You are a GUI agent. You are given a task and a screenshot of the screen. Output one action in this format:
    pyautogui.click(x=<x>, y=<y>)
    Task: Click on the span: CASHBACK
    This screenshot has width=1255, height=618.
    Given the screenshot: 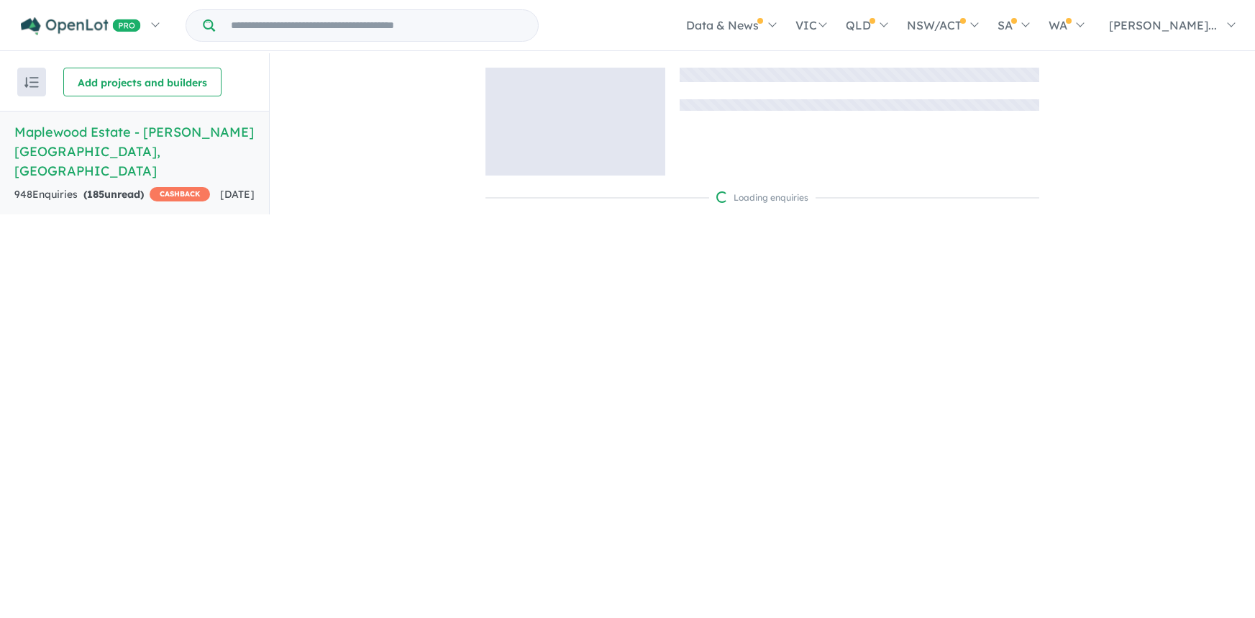 What is the action you would take?
    pyautogui.click(x=180, y=194)
    